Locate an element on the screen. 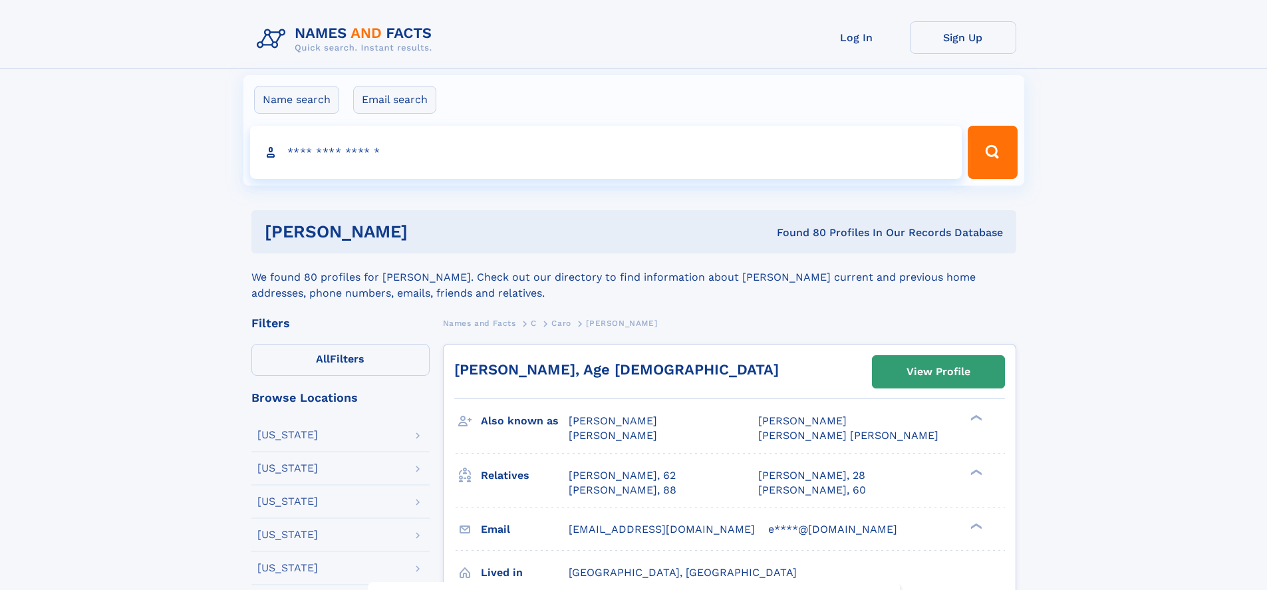 This screenshot has height=590, width=1267. a: Log In is located at coordinates (856, 37).